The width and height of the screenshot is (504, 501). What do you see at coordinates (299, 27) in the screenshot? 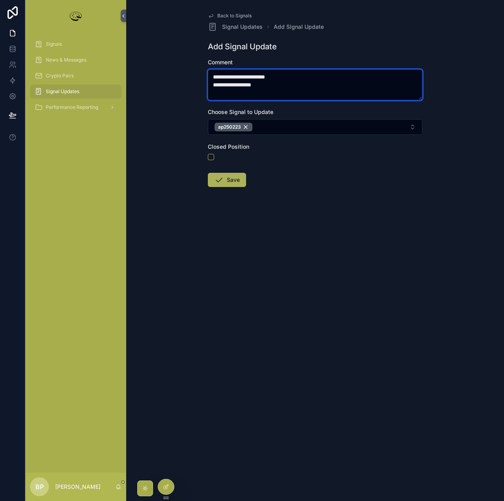
I see `span: Add Signal Update` at bounding box center [299, 27].